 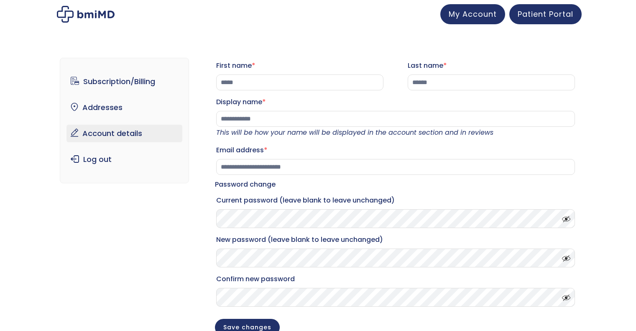 What do you see at coordinates (124, 133) in the screenshot?
I see `a: Account details` at bounding box center [124, 133].